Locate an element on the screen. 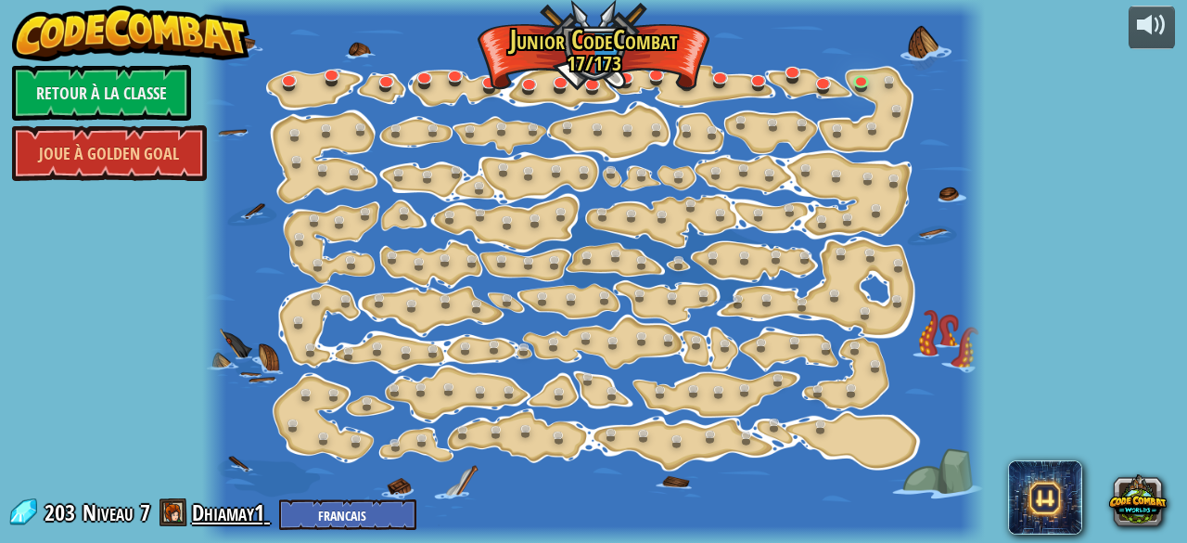 Image resolution: width=1187 pixels, height=543 pixels. button: Ajuster le volume is located at coordinates (1152, 27).